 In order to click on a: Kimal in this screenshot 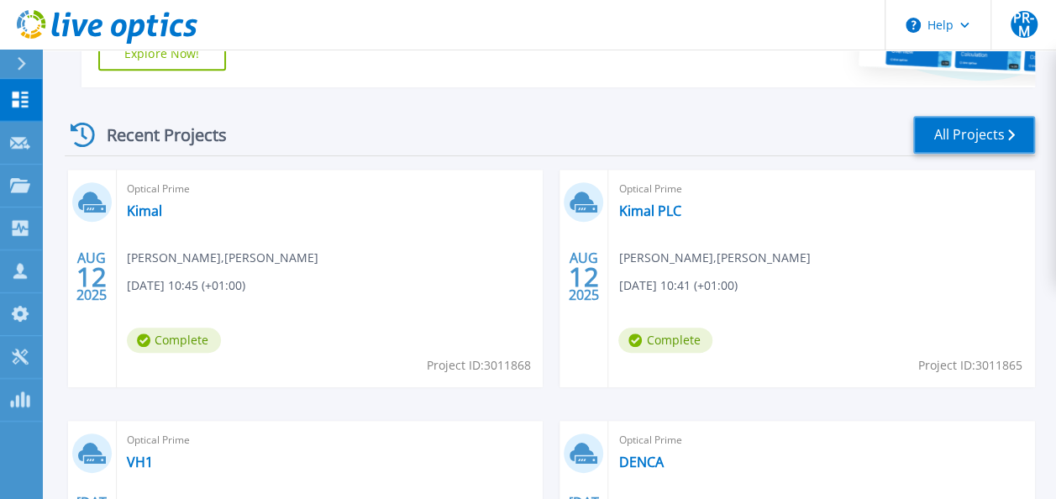, I will do `click(144, 211)`.